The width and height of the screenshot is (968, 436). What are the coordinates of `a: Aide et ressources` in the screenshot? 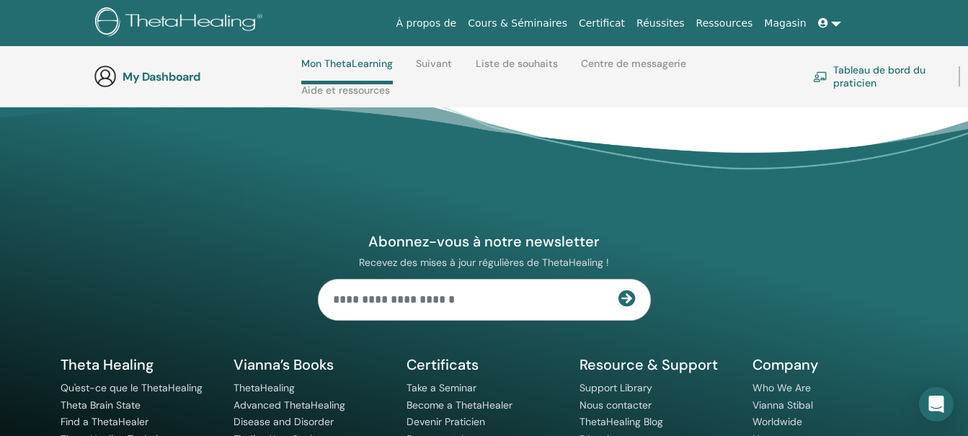 It's located at (345, 96).